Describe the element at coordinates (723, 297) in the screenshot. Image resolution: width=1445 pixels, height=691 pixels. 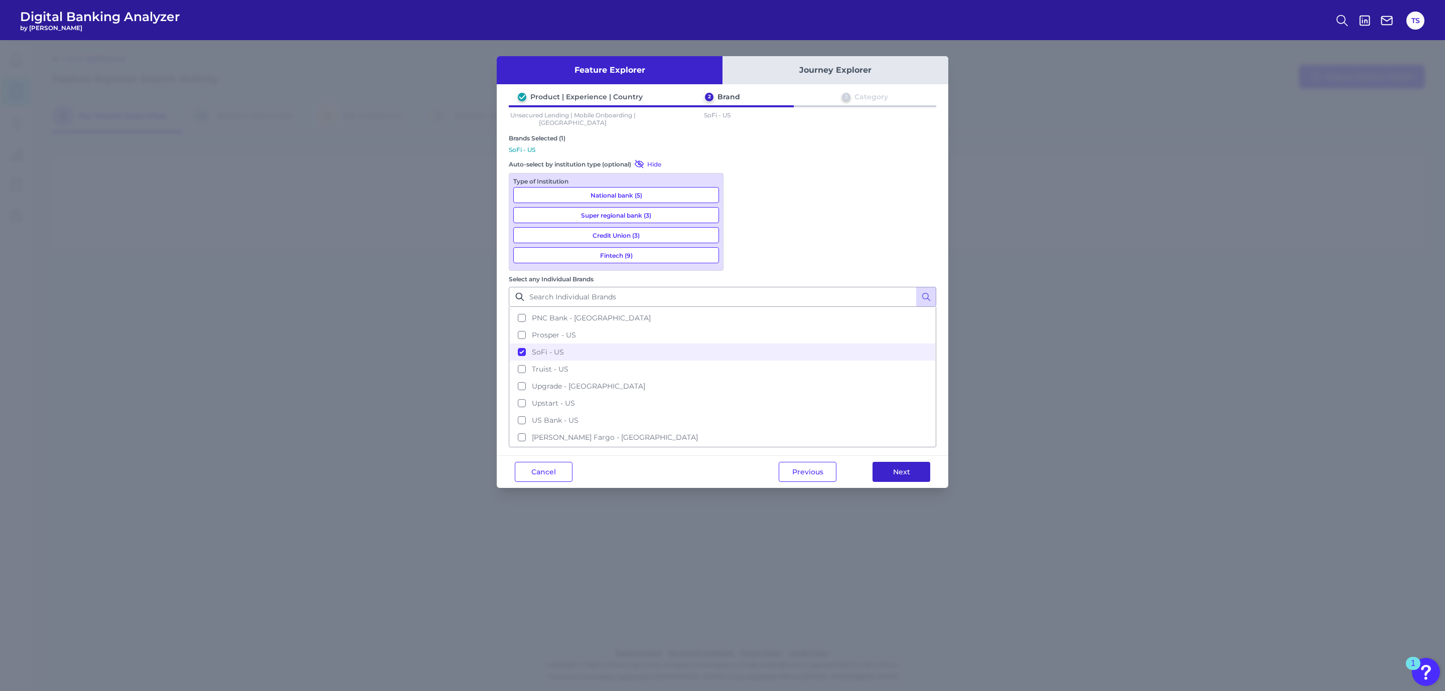
I see `input: Search Individual Brands` at that location.